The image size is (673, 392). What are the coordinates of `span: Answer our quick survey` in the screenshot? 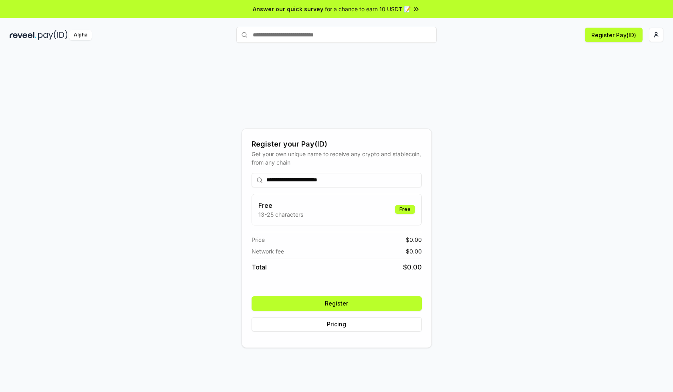 It's located at (288, 9).